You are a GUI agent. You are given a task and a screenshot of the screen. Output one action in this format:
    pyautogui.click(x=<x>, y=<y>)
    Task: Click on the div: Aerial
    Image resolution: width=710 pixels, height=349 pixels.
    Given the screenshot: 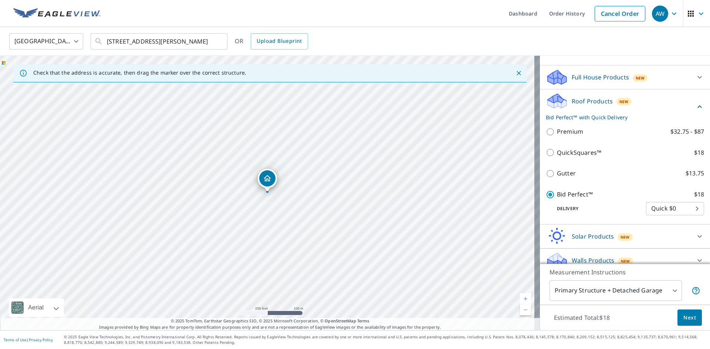 What is the action you would take?
    pyautogui.click(x=36, y=308)
    